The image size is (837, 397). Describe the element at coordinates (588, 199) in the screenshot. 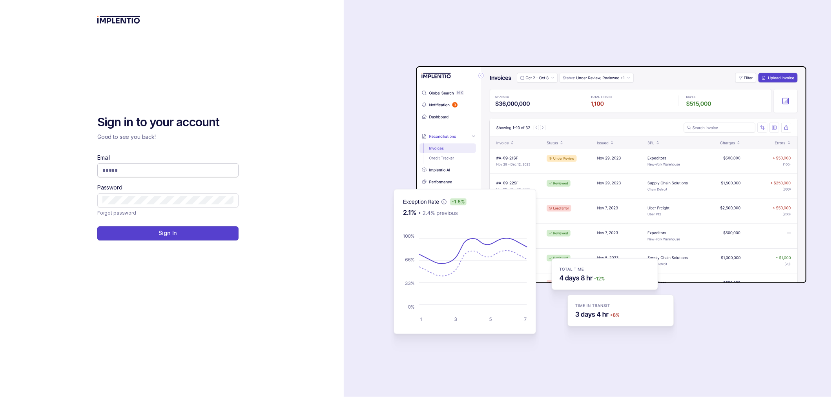

I see `img: signin-background.svg` at that location.